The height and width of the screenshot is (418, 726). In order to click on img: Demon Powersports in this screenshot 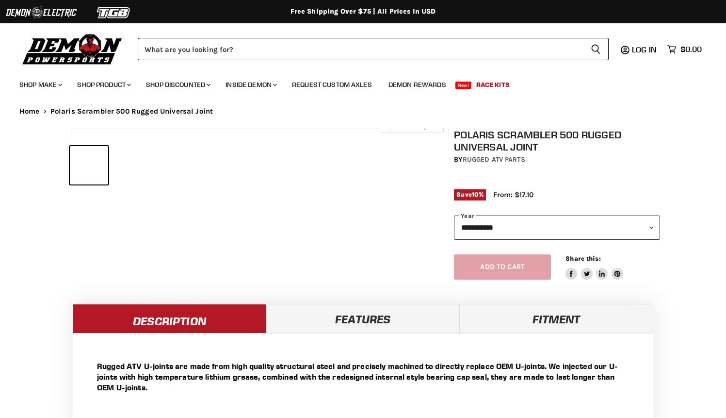, I will do `click(72, 48)`.